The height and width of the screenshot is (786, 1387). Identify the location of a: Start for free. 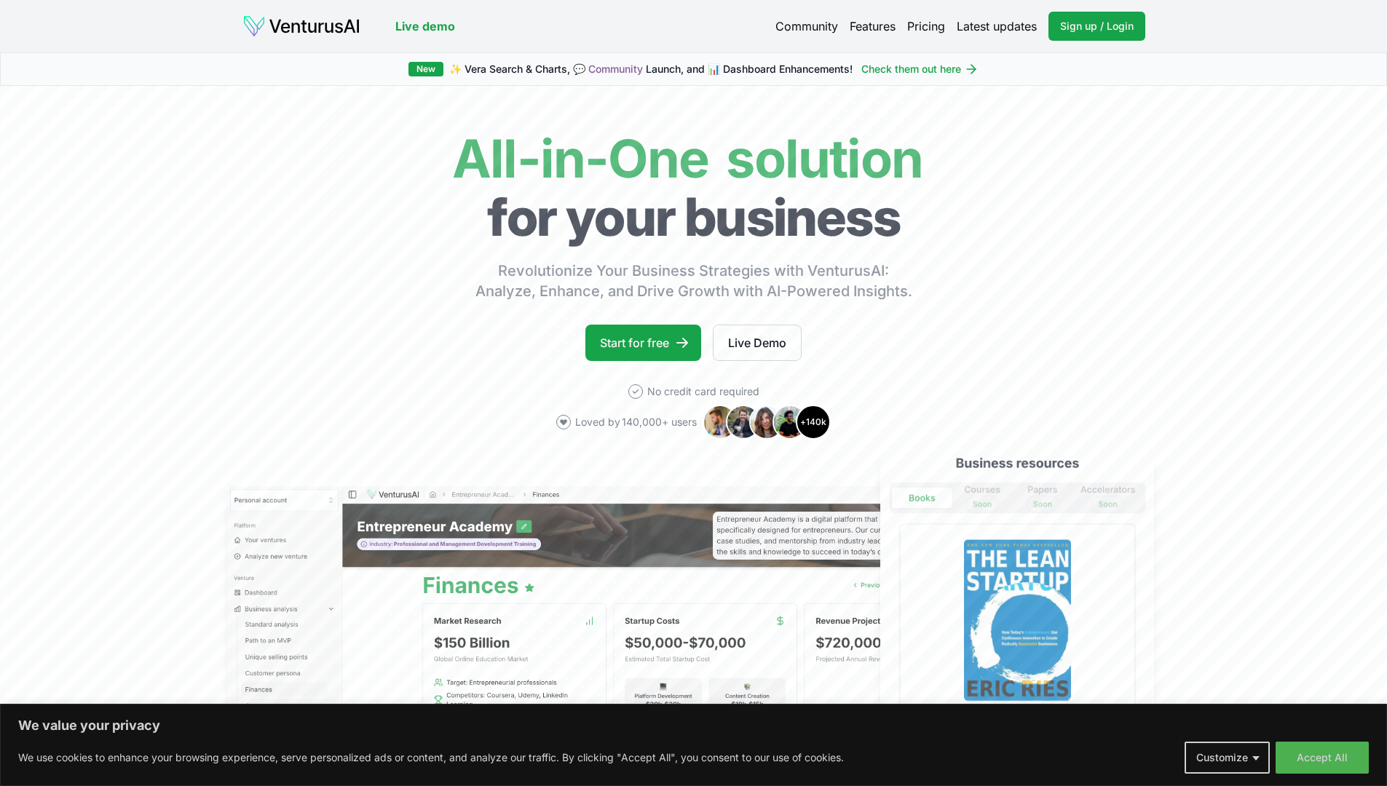
(643, 343).